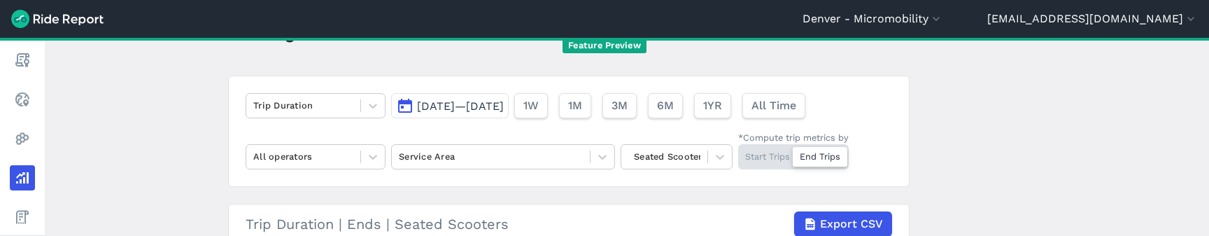 The image size is (1209, 236). Describe the element at coordinates (619, 106) in the screenshot. I see `span: 3M` at that location.